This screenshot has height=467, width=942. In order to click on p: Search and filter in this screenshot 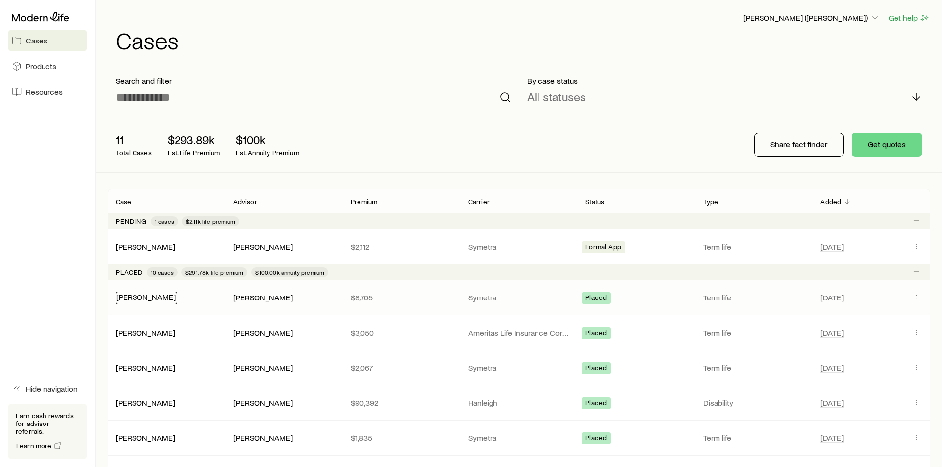, I will do `click(313, 81)`.